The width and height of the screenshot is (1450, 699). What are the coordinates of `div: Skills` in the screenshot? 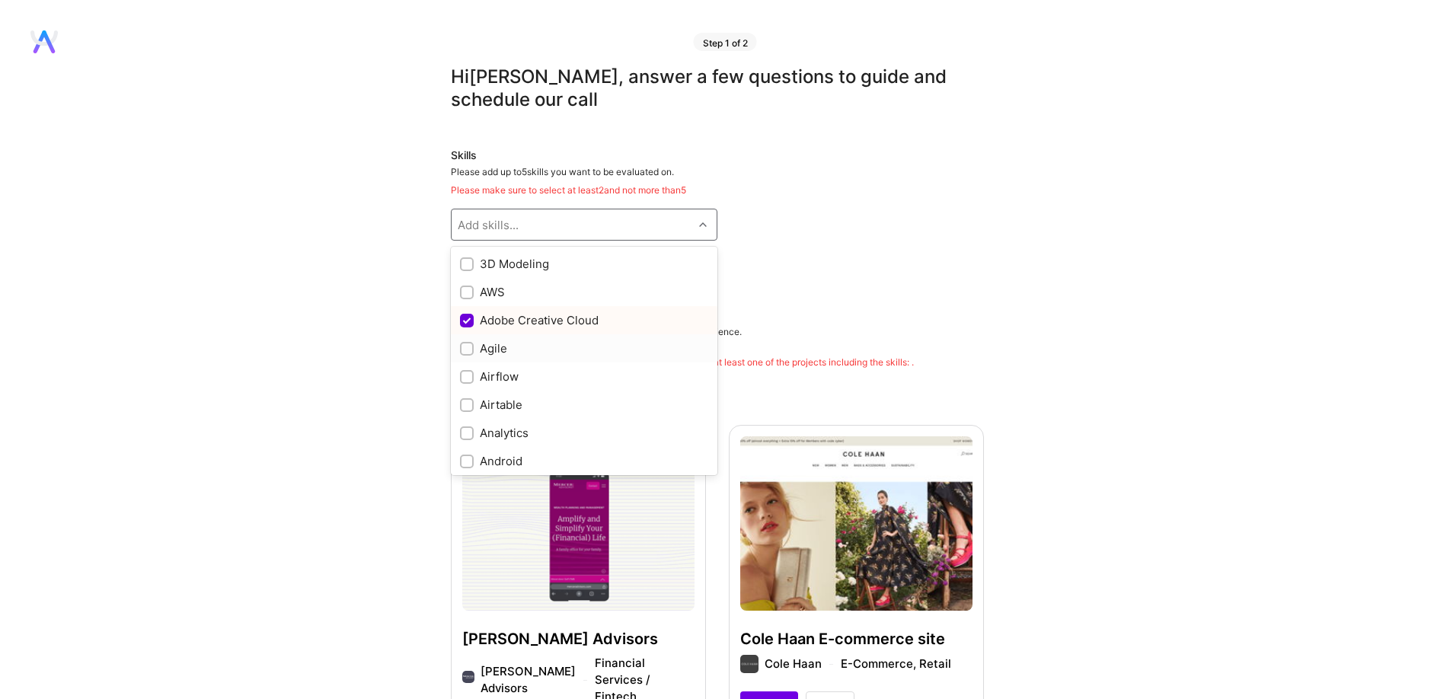 It's located at (717, 155).